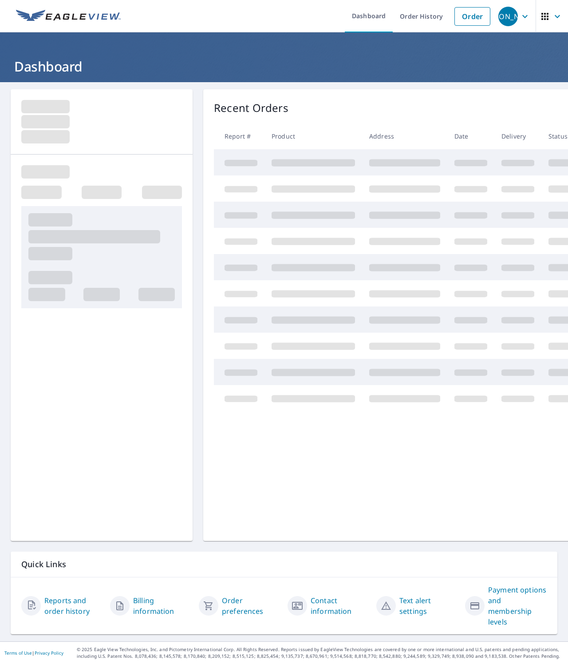 The height and width of the screenshot is (664, 568). What do you see at coordinates (18, 652) in the screenshot?
I see `a: Terms of Use` at bounding box center [18, 652].